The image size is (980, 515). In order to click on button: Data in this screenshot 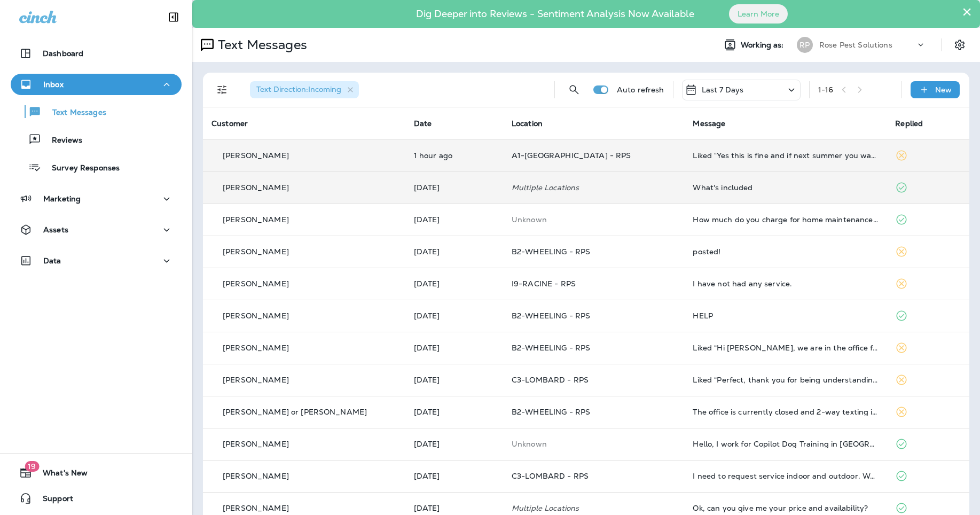, I will do `click(96, 261)`.